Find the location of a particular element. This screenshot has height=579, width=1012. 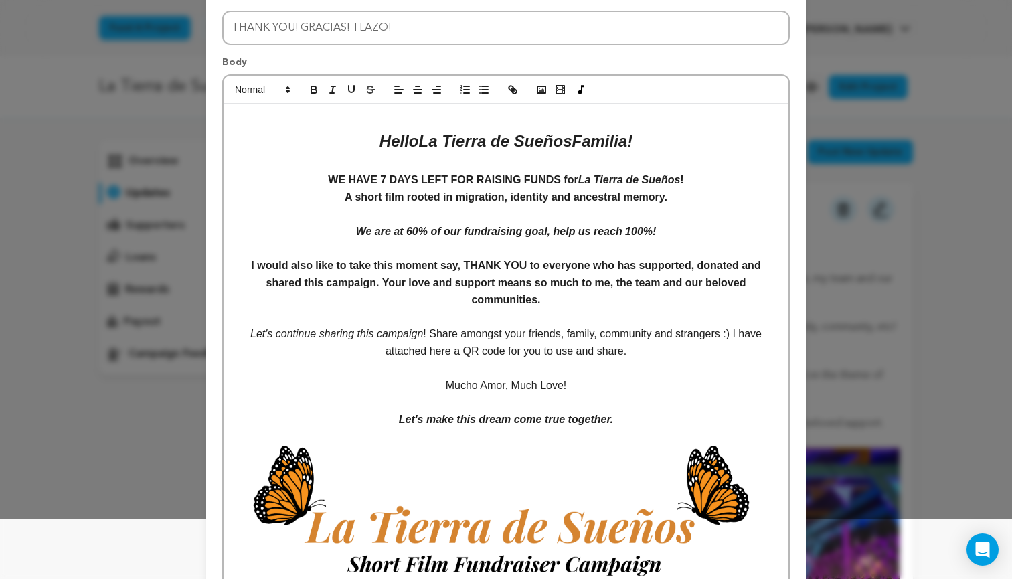

em: Let's continue sharing this campaign is located at coordinates (337, 333).